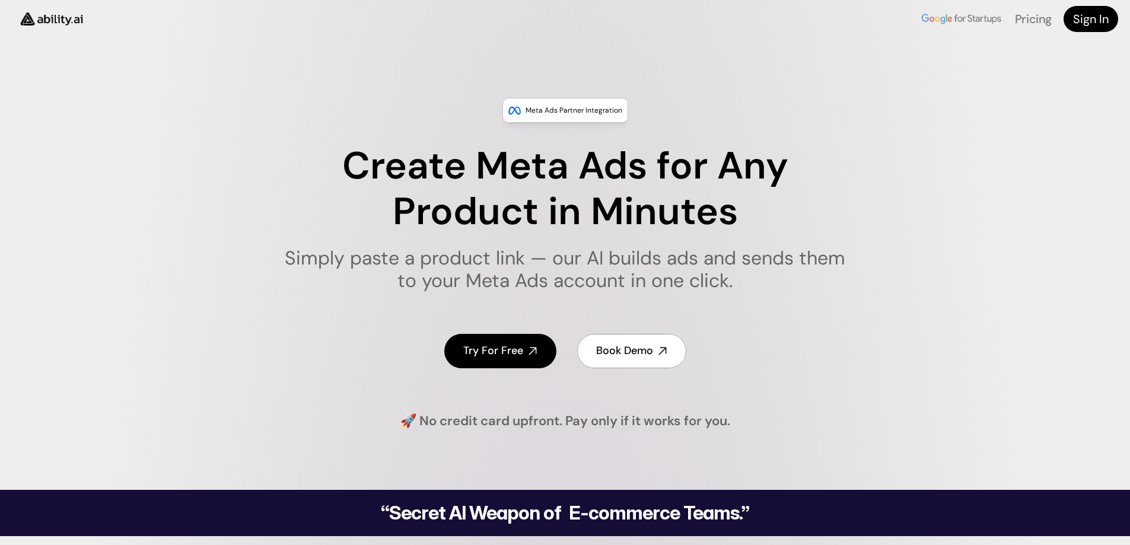  I want to click on h1: Simply paste a product link — our AI builds ads and sends them to your Meta Ads account in one cl..., so click(565, 269).